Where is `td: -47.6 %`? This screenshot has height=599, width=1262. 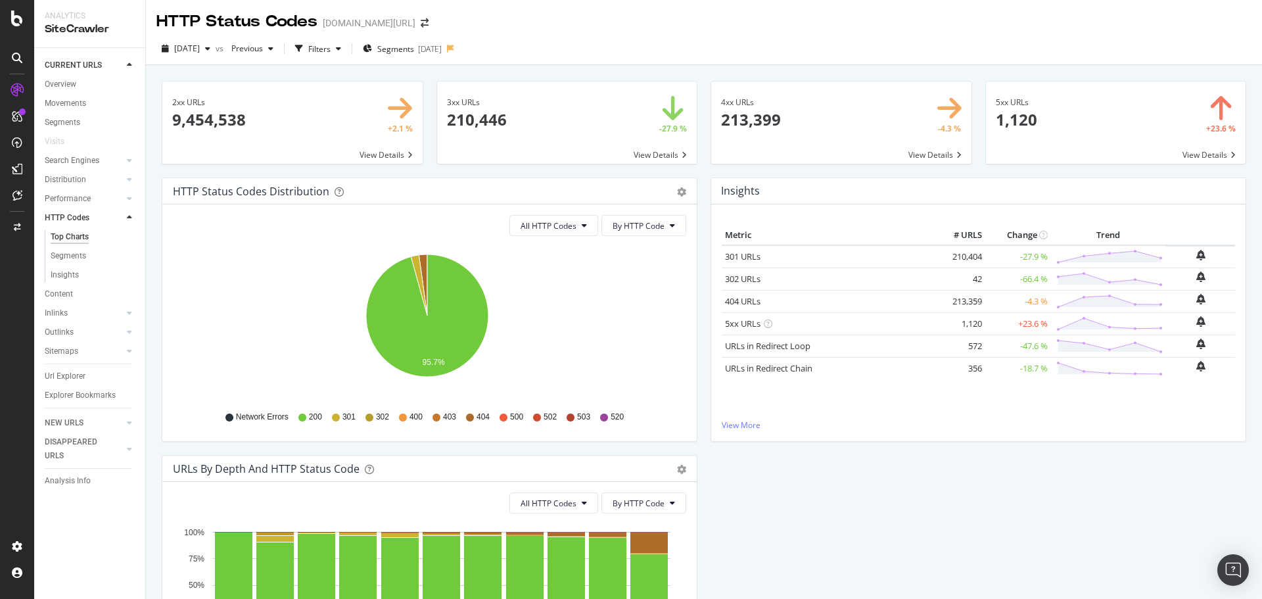
td: -47.6 % is located at coordinates (1018, 346).